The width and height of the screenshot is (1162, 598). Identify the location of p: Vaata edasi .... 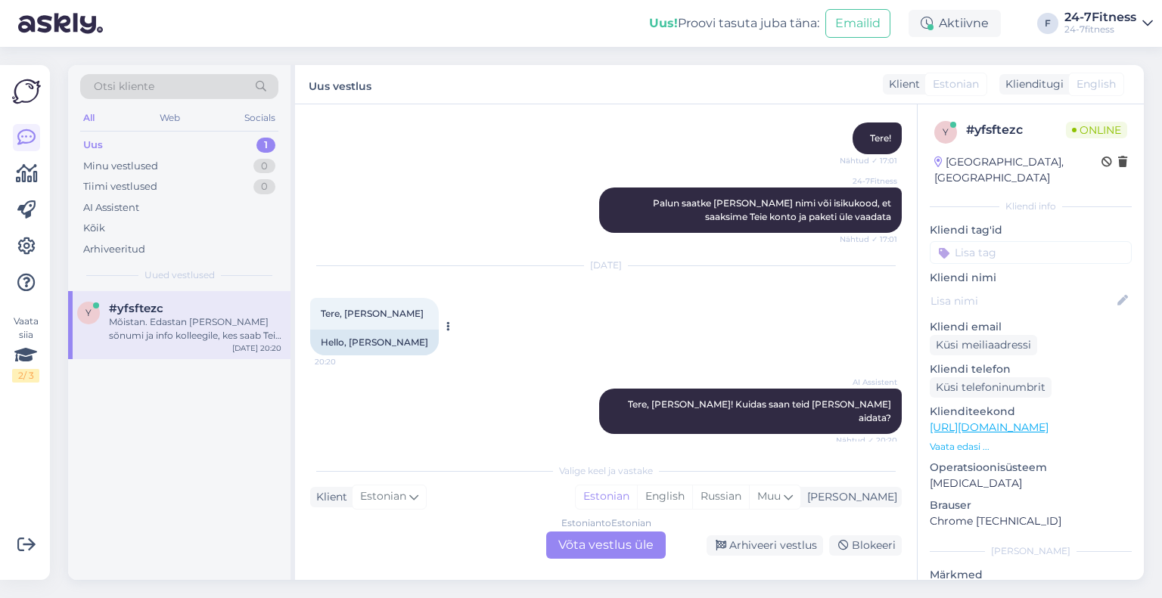
(1030, 447).